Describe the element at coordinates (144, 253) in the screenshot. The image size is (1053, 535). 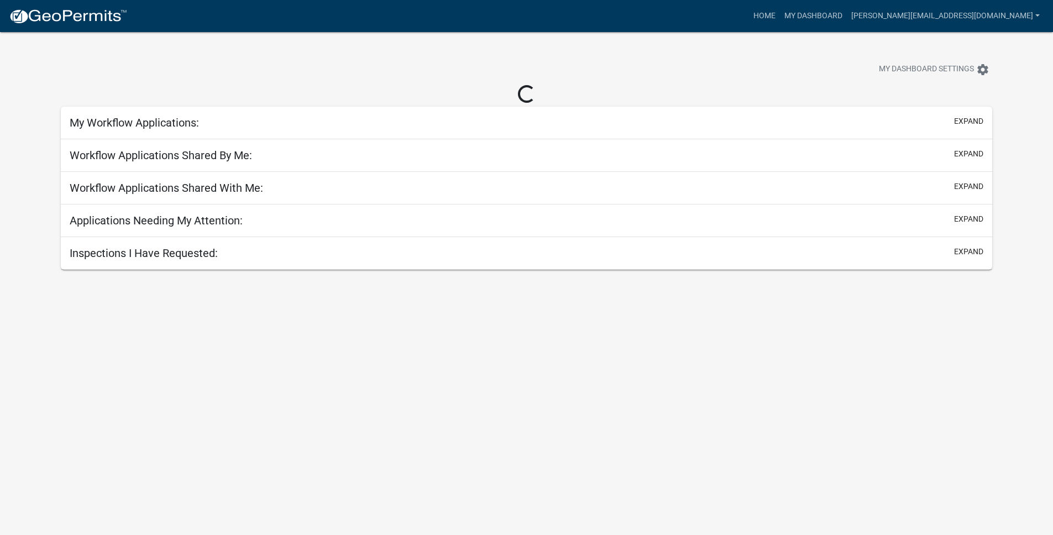
I see `h5: Inspections I Have Requested:` at that location.